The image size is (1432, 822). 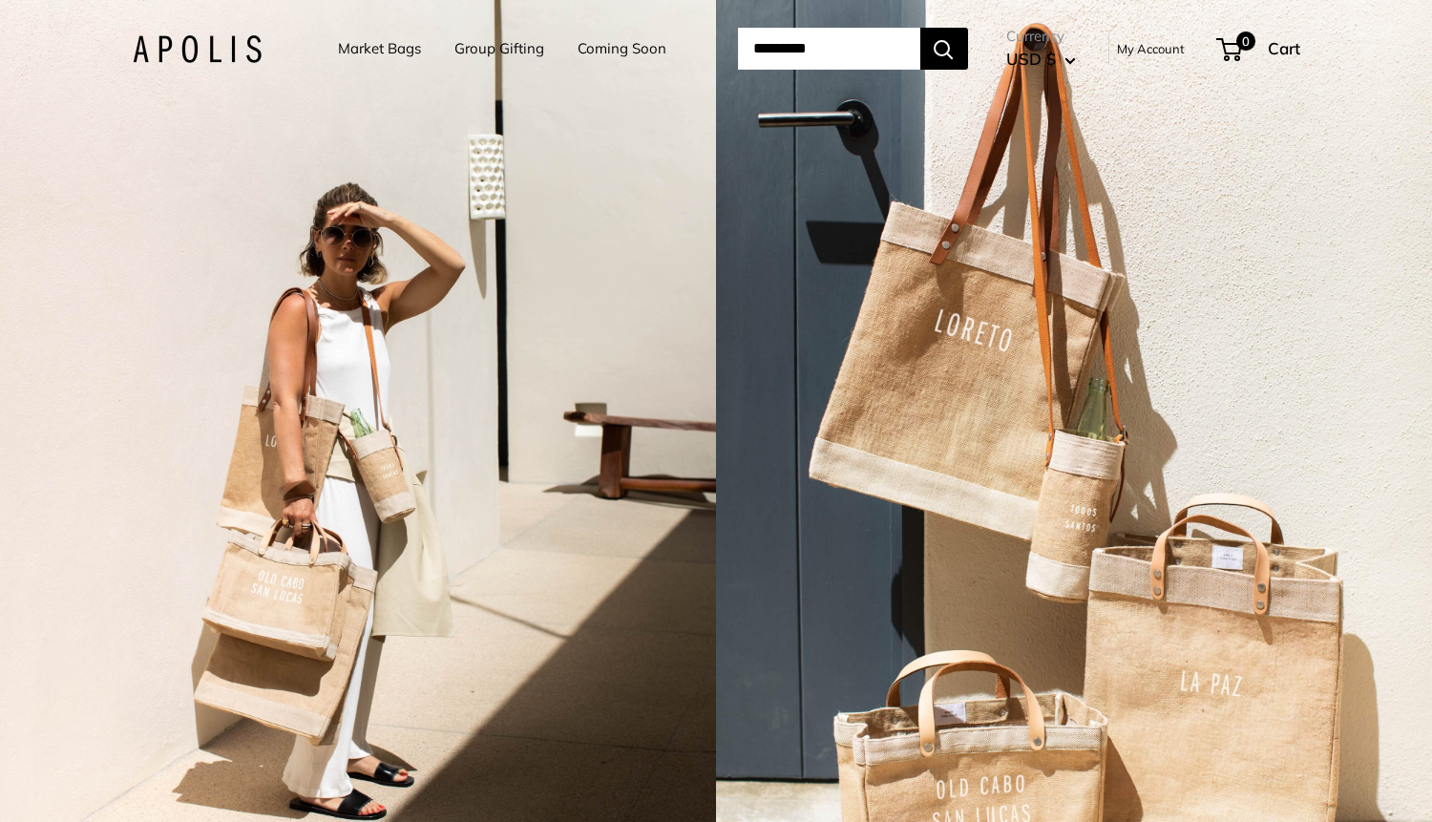 I want to click on button: USD $, so click(x=1040, y=59).